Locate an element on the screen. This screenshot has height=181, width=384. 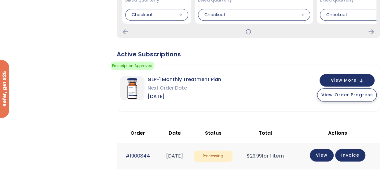
a: #1900844 is located at coordinates (138, 156).